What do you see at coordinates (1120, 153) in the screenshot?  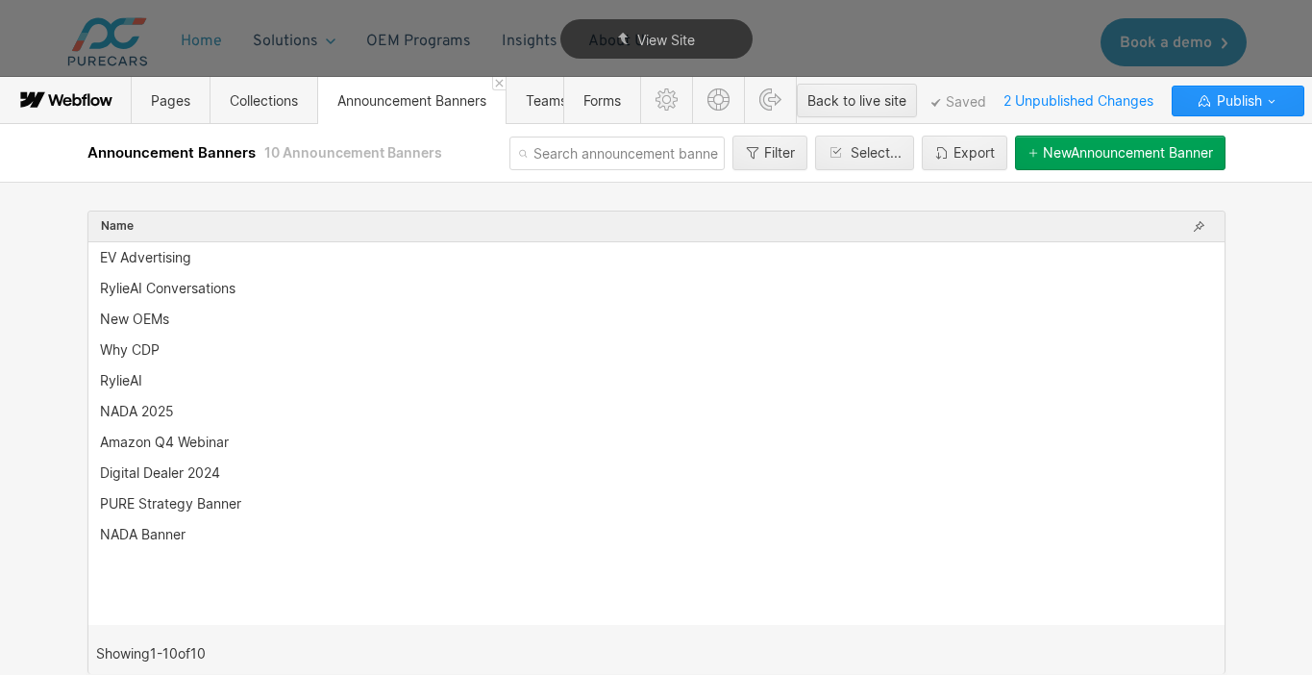 I see `button: NewAnnouncement Banner` at bounding box center [1120, 153].